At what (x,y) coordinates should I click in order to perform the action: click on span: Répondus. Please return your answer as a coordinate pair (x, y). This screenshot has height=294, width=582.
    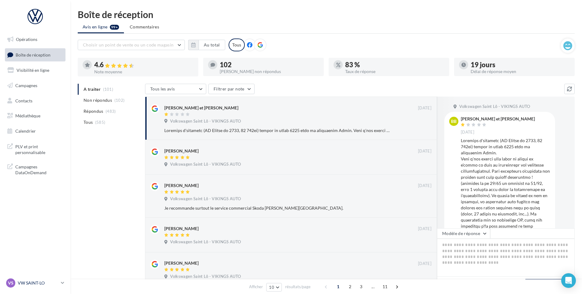
    Looking at the image, I should click on (93, 111).